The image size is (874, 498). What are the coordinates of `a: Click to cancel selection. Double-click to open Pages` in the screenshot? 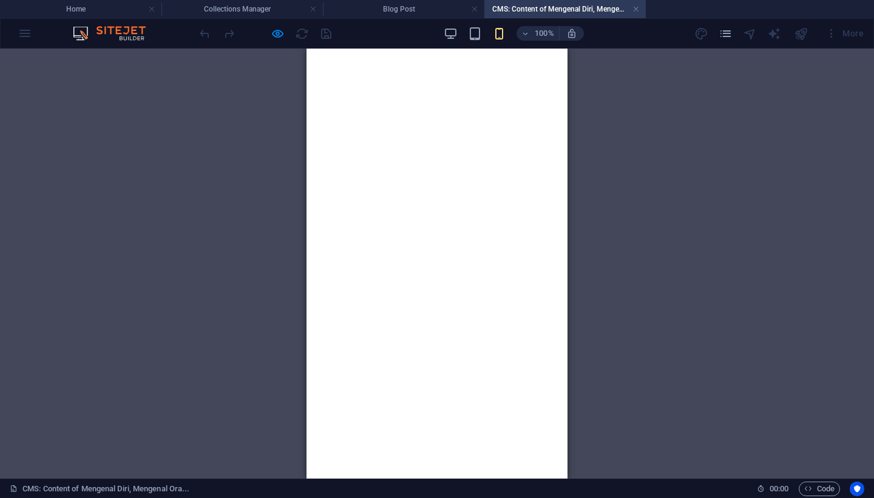 It's located at (100, 488).